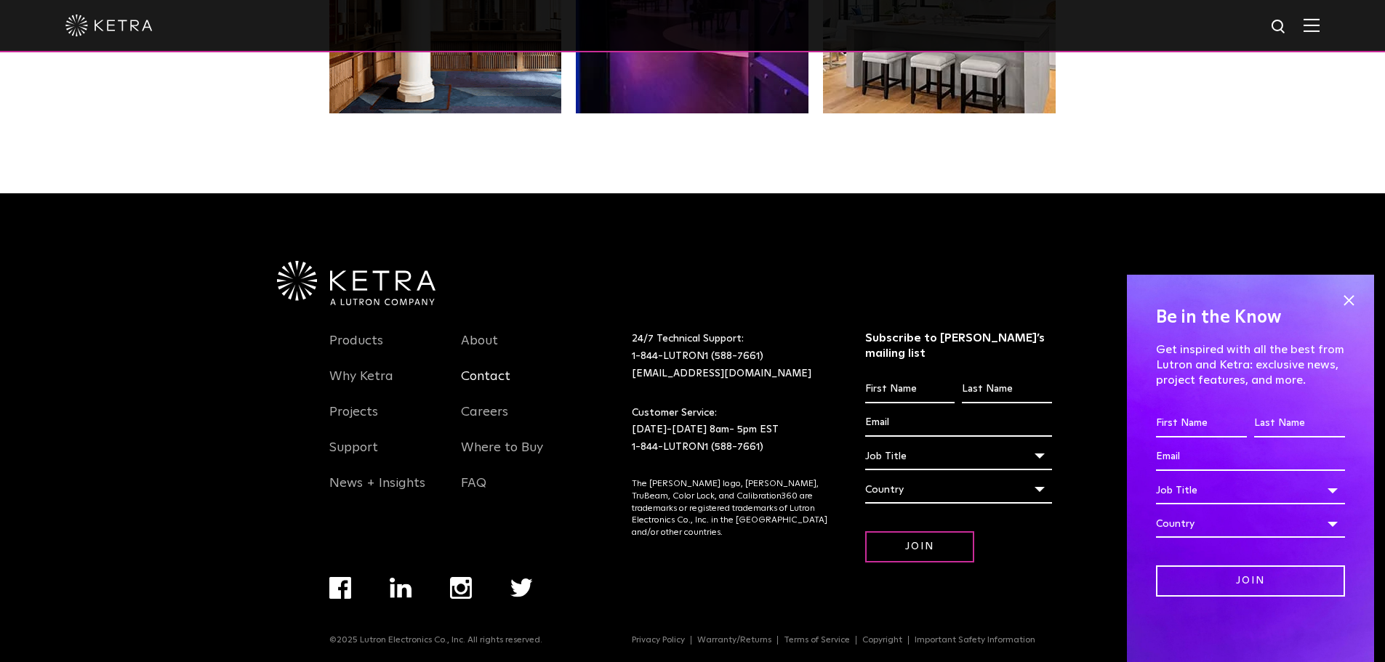 Image resolution: width=1385 pixels, height=662 pixels. What do you see at coordinates (461, 588) in the screenshot?
I see `img: instagram` at bounding box center [461, 588].